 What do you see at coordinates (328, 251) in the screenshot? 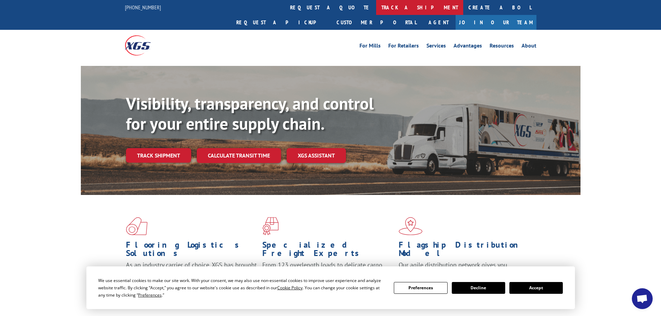
I see `h1: Specialized Freight Experts` at bounding box center [328, 251].